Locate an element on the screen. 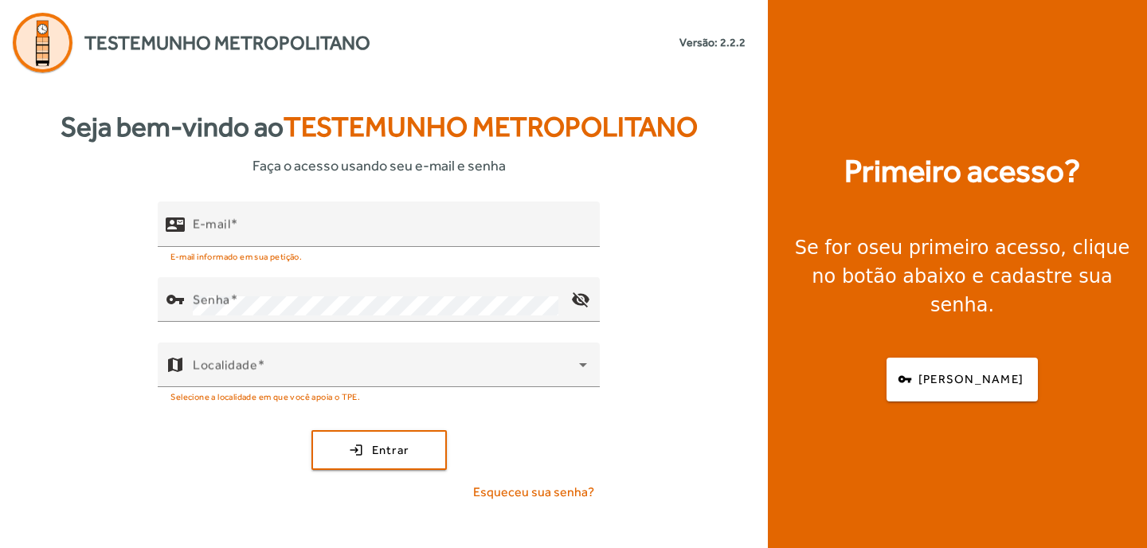 Image resolution: width=1147 pixels, height=548 pixels. mat-hint: Selecione a localidade em que você apoia o TPE. is located at coordinates (265, 396).